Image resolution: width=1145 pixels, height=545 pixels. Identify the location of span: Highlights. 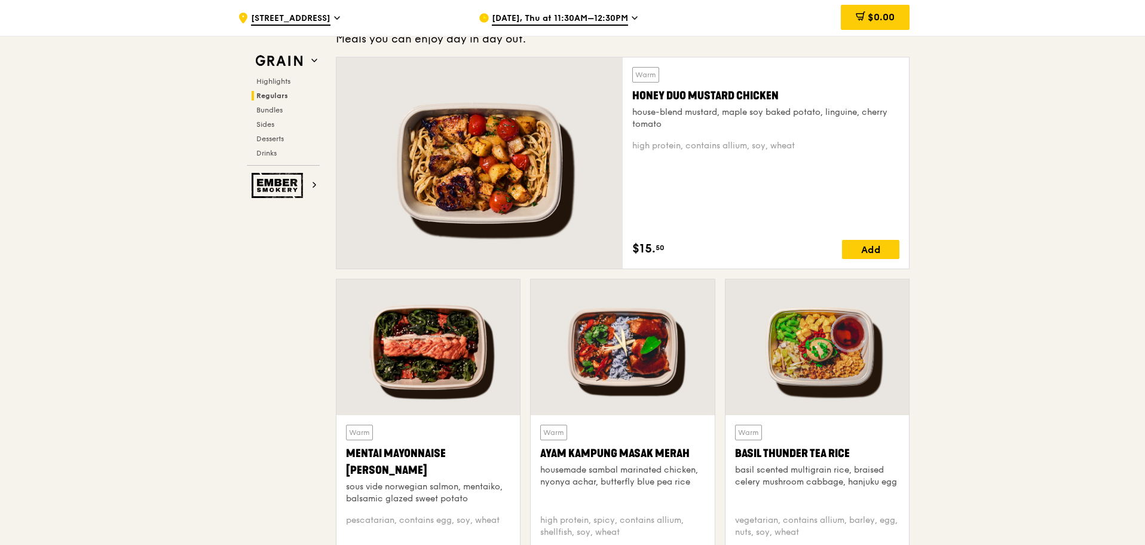
(273, 81).